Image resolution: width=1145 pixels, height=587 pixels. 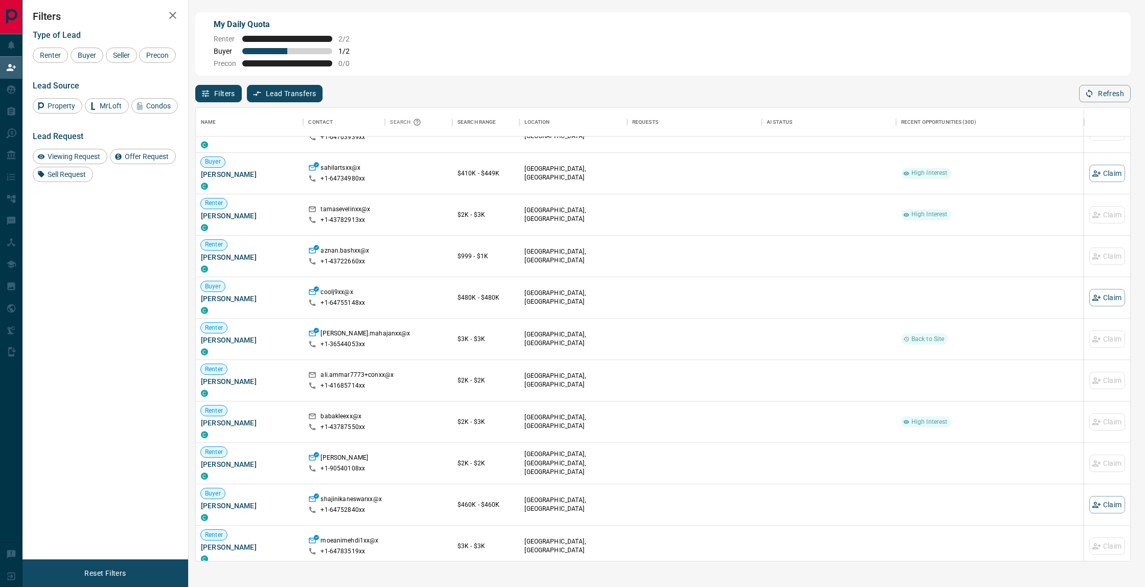 I want to click on div: Property, so click(x=57, y=106).